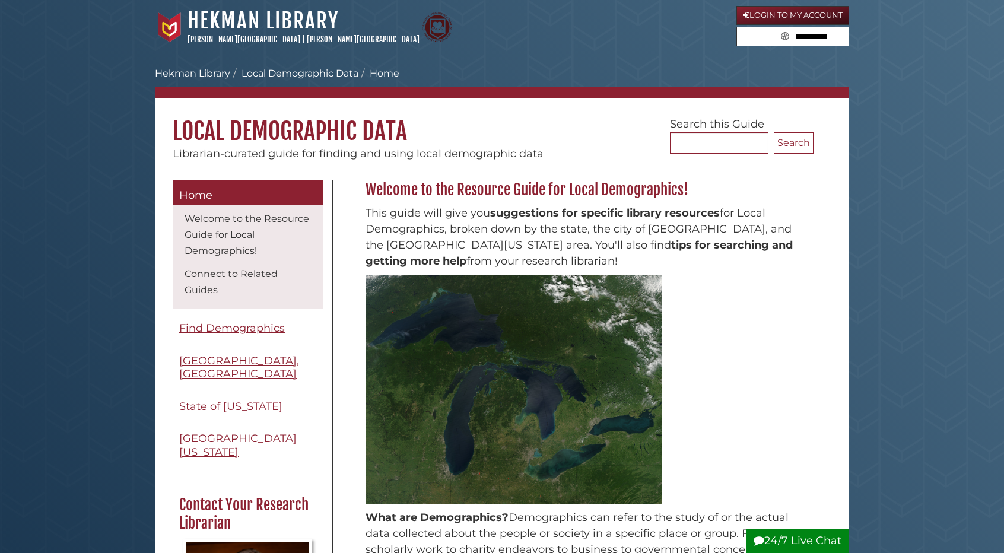 Image resolution: width=1004 pixels, height=553 pixels. What do you see at coordinates (586, 190) in the screenshot?
I see `h2: Welcome to the Resource Guide for Local Demographics!` at bounding box center [586, 190].